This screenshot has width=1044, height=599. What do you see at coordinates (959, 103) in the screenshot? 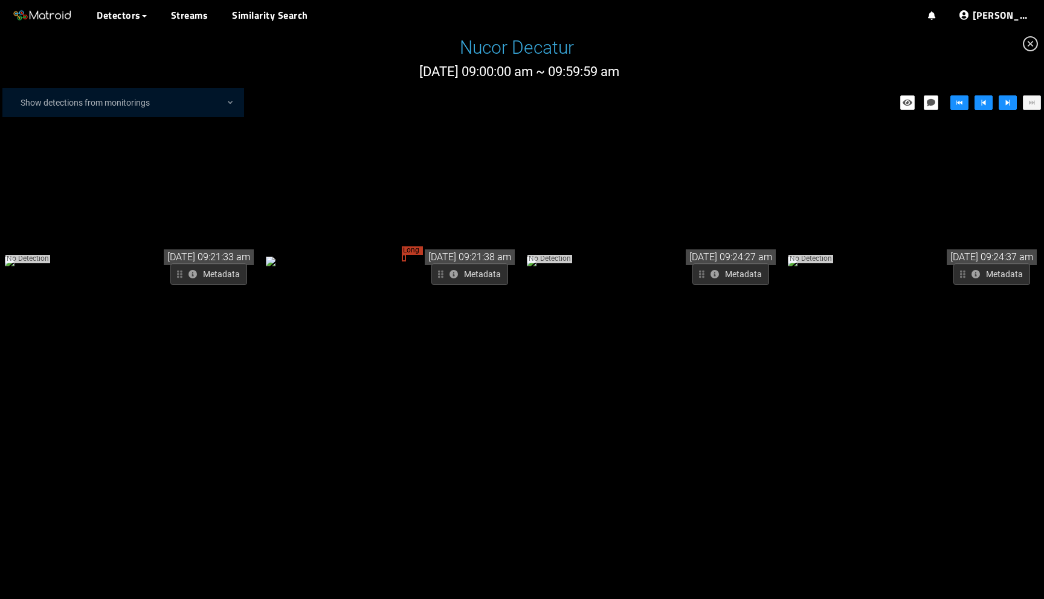
I see `button: fast-backward` at bounding box center [959, 103].